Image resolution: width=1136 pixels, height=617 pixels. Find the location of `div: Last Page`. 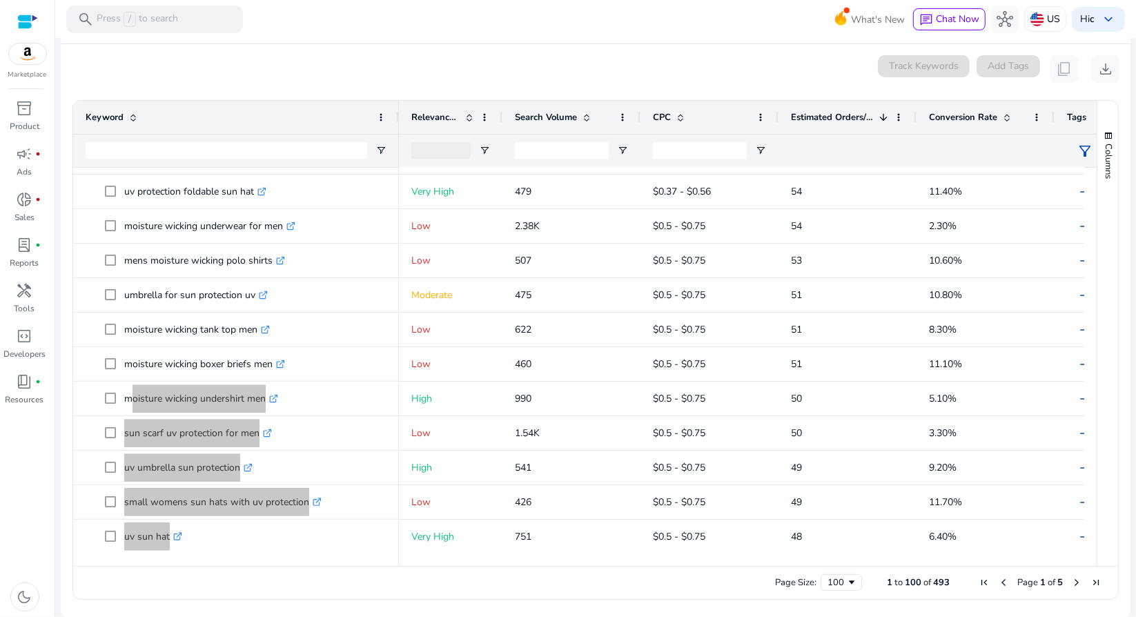

div: Last Page is located at coordinates (1096, 583).